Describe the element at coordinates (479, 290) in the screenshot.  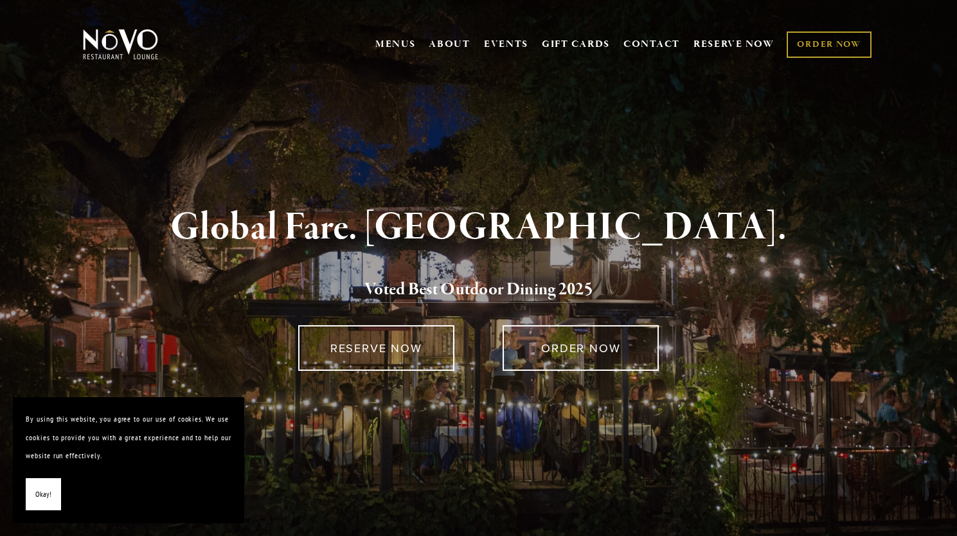
I see `h2: 5` at that location.